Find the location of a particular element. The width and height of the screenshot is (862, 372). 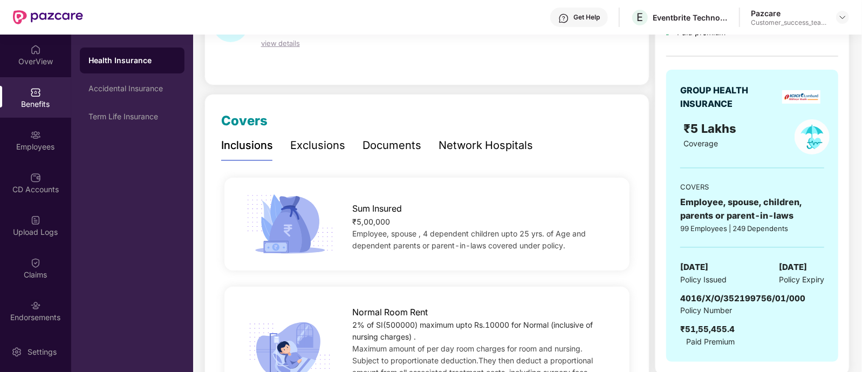

div: Documents is located at coordinates (392, 145).